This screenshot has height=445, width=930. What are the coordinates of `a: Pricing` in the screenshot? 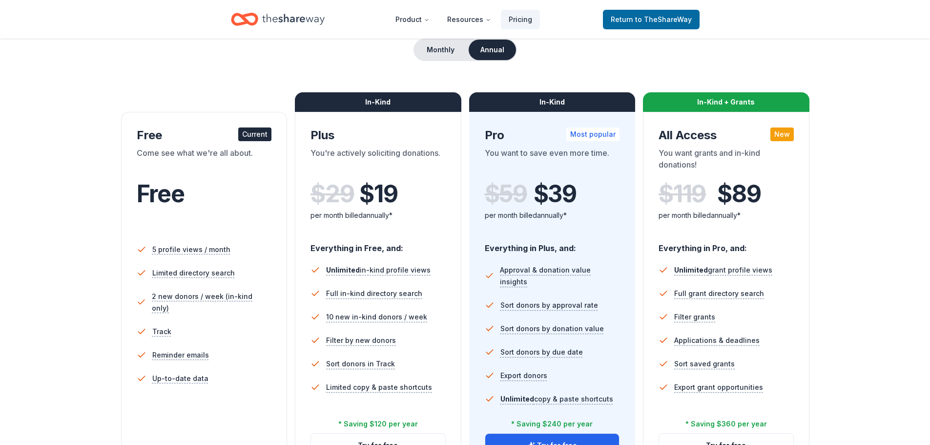 It's located at (520, 20).